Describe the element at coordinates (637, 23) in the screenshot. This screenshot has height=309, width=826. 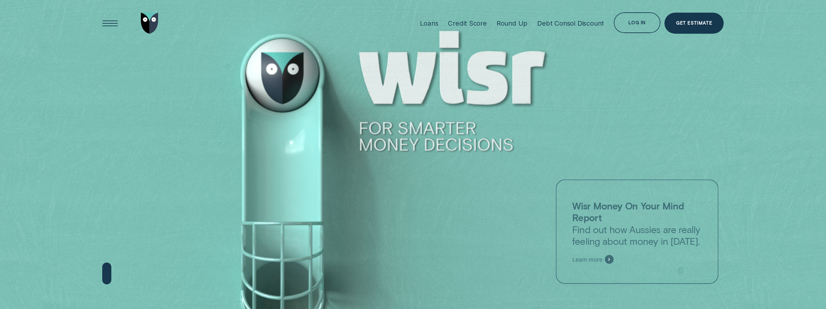
I see `button: Log in` at that location.